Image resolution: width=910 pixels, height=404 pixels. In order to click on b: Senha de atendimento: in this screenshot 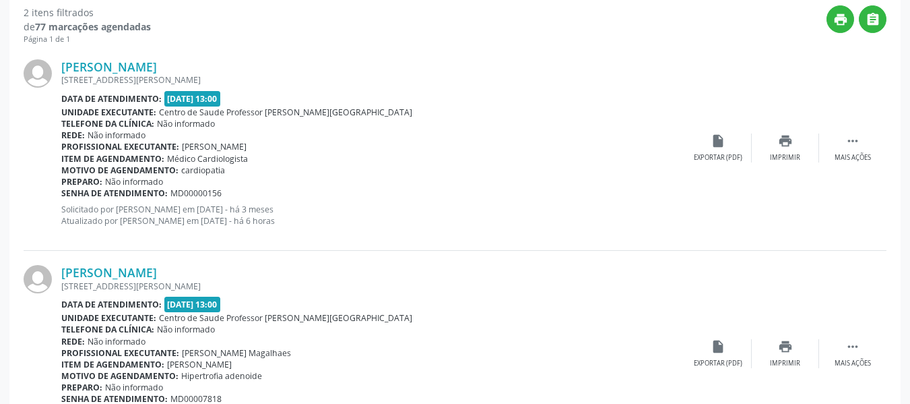, I will do `click(115, 193)`.